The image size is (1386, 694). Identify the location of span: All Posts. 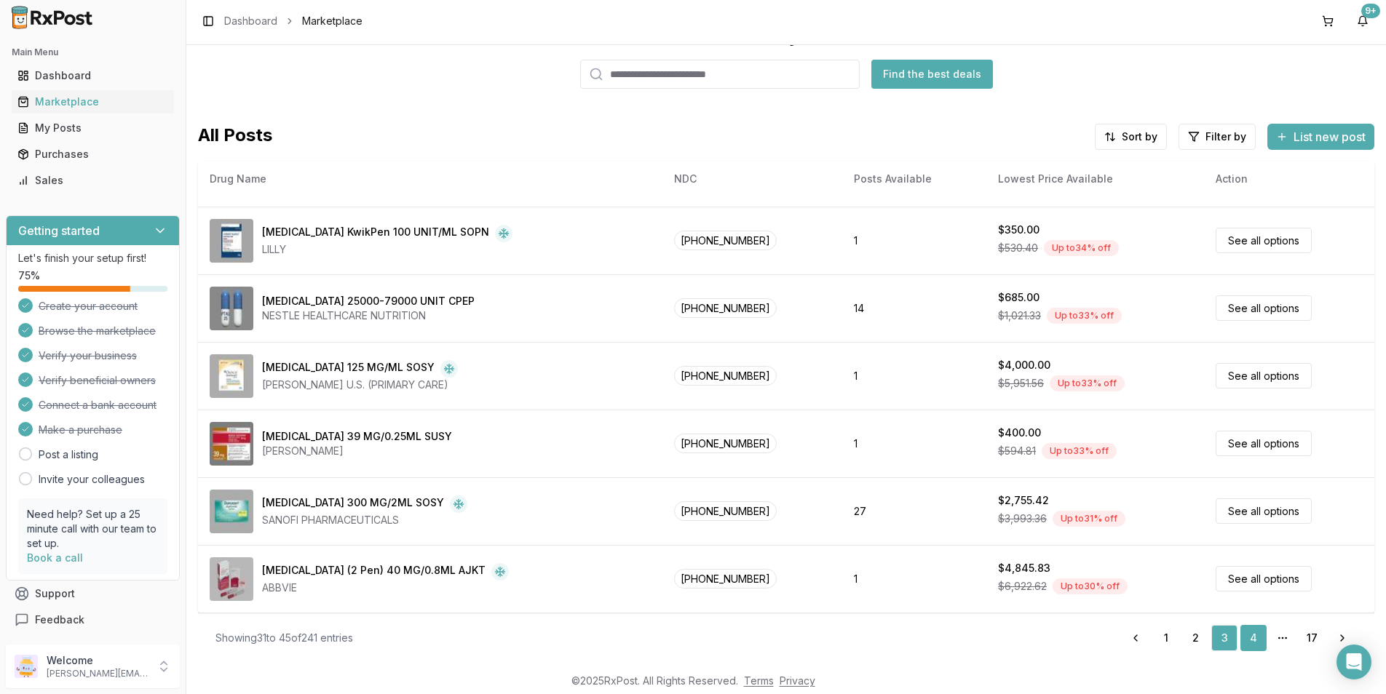
(235, 137).